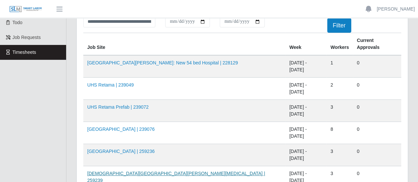 The width and height of the screenshot is (418, 182). Describe the element at coordinates (306, 44) in the screenshot. I see `th: Week` at that location.